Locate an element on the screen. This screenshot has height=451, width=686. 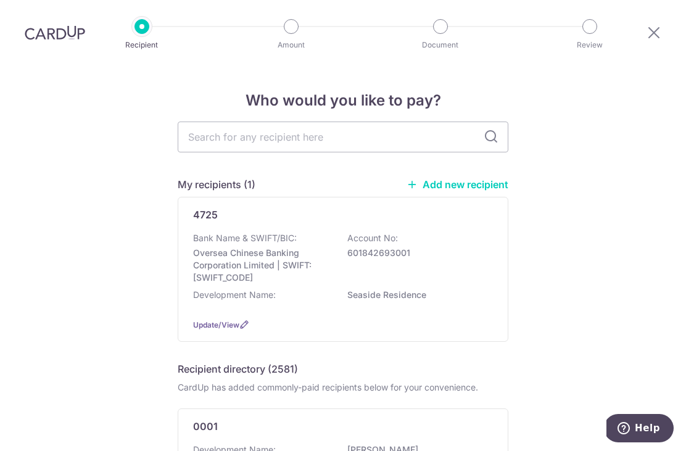
h5: My recipients (1) is located at coordinates (217, 184).